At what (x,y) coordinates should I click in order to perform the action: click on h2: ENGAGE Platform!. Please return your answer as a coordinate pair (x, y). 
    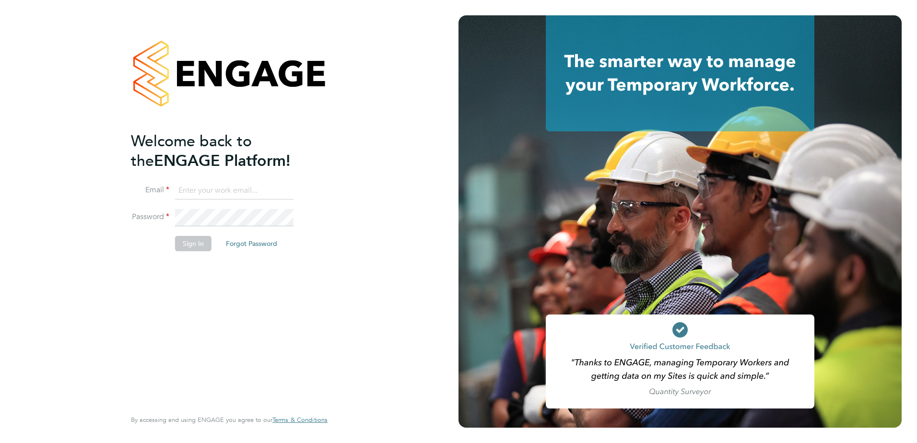
    Looking at the image, I should click on (224, 151).